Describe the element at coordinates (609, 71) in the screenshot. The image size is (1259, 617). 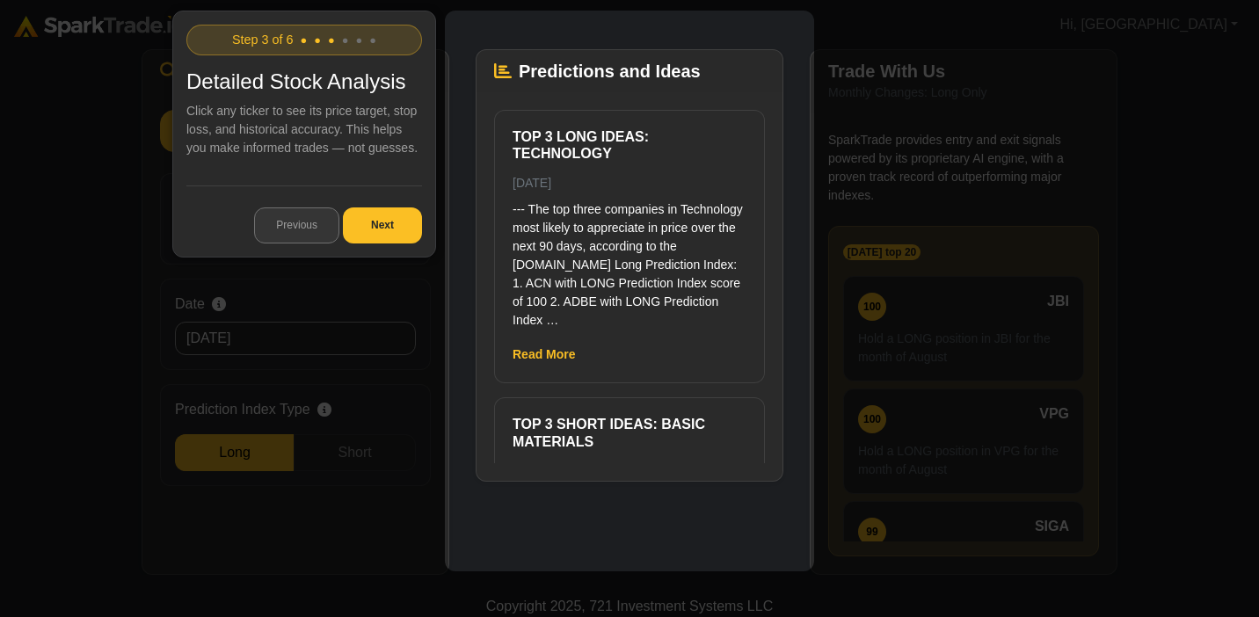
I see `span: Predictions and Ideas` at that location.